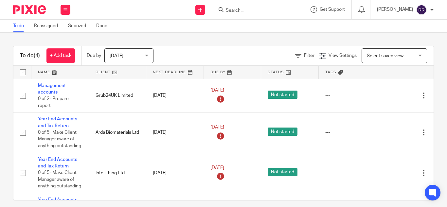 The width and height of the screenshot is (447, 207). I want to click on span: 0 of 2 · Prepare report, so click(53, 102).